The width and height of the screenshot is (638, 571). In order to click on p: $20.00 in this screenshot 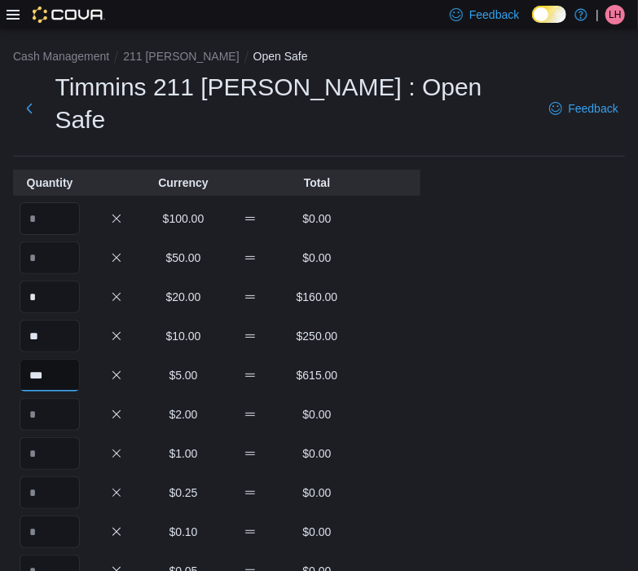, I will do `click(183, 297)`.